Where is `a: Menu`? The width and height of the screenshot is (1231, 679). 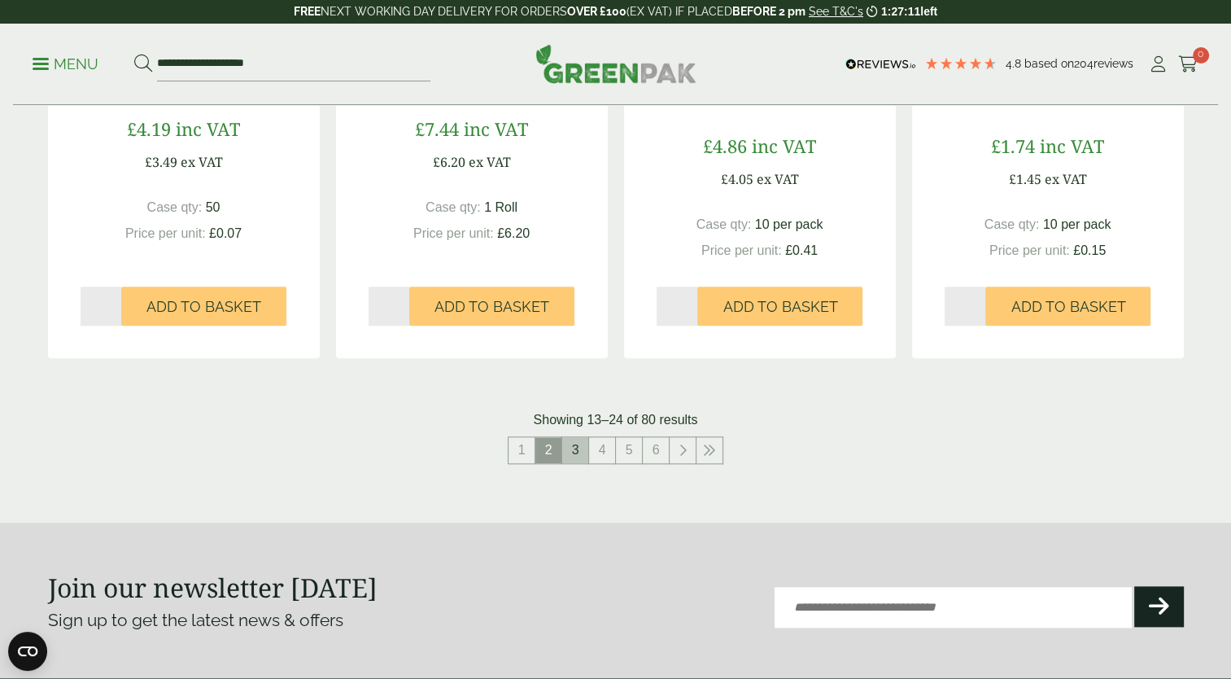 a: Menu is located at coordinates (65, 63).